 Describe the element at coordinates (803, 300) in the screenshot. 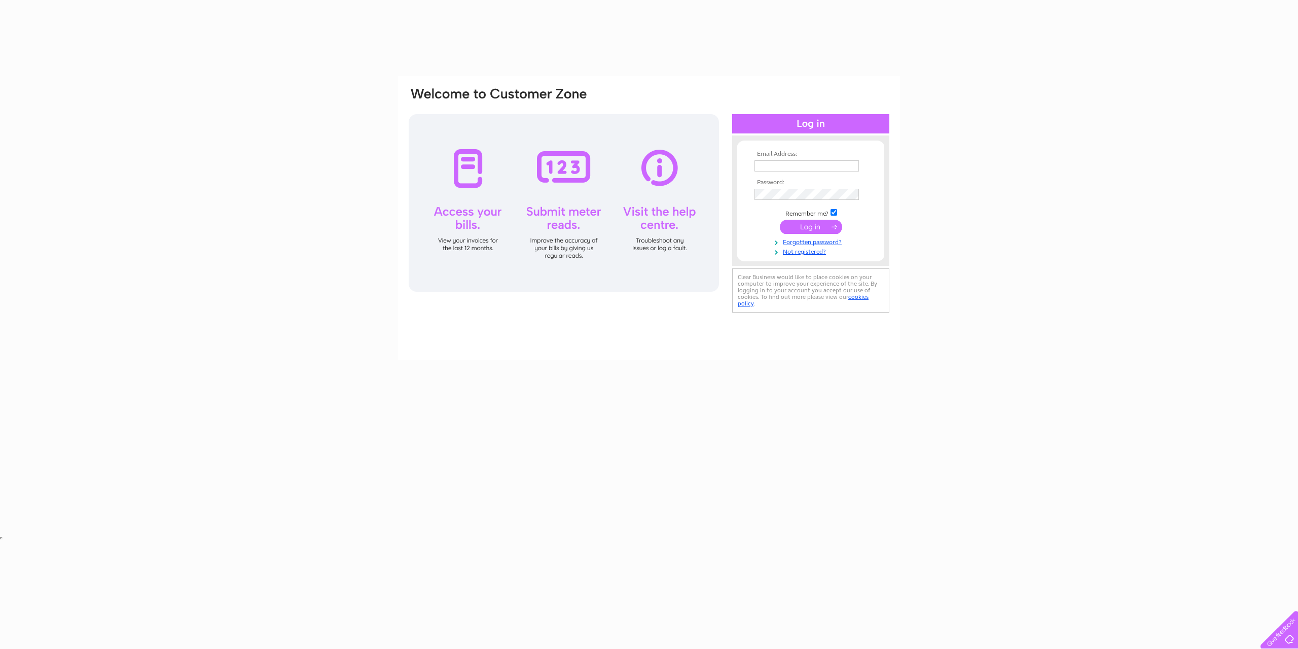

I see `a: cookies policy` at that location.